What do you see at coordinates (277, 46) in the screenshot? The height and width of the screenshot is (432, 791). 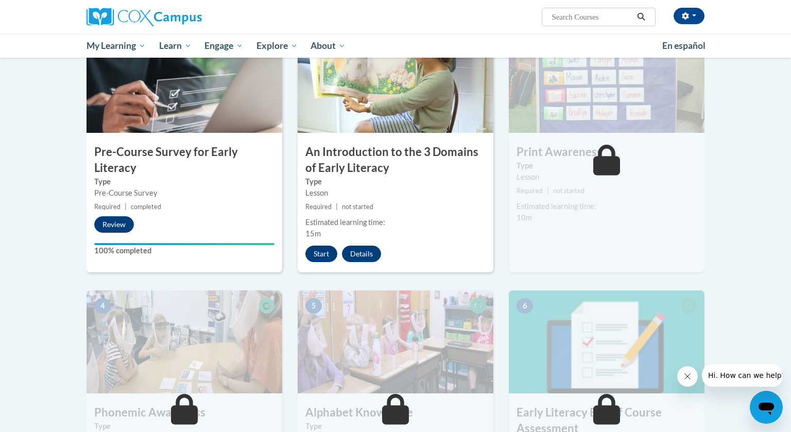 I see `a: Explore` at bounding box center [277, 46].